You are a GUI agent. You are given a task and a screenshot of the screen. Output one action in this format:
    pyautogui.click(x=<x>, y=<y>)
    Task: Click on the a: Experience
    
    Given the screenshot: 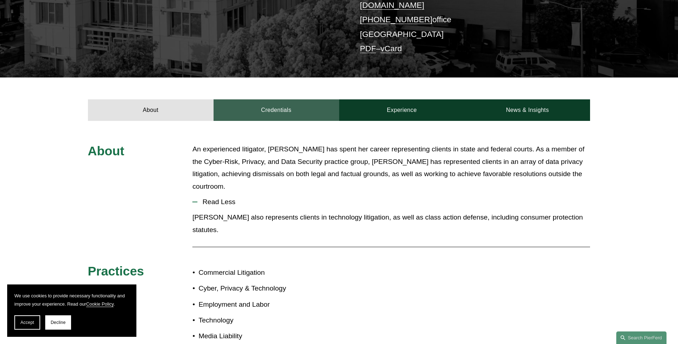 What is the action you would take?
    pyautogui.click(x=402, y=110)
    